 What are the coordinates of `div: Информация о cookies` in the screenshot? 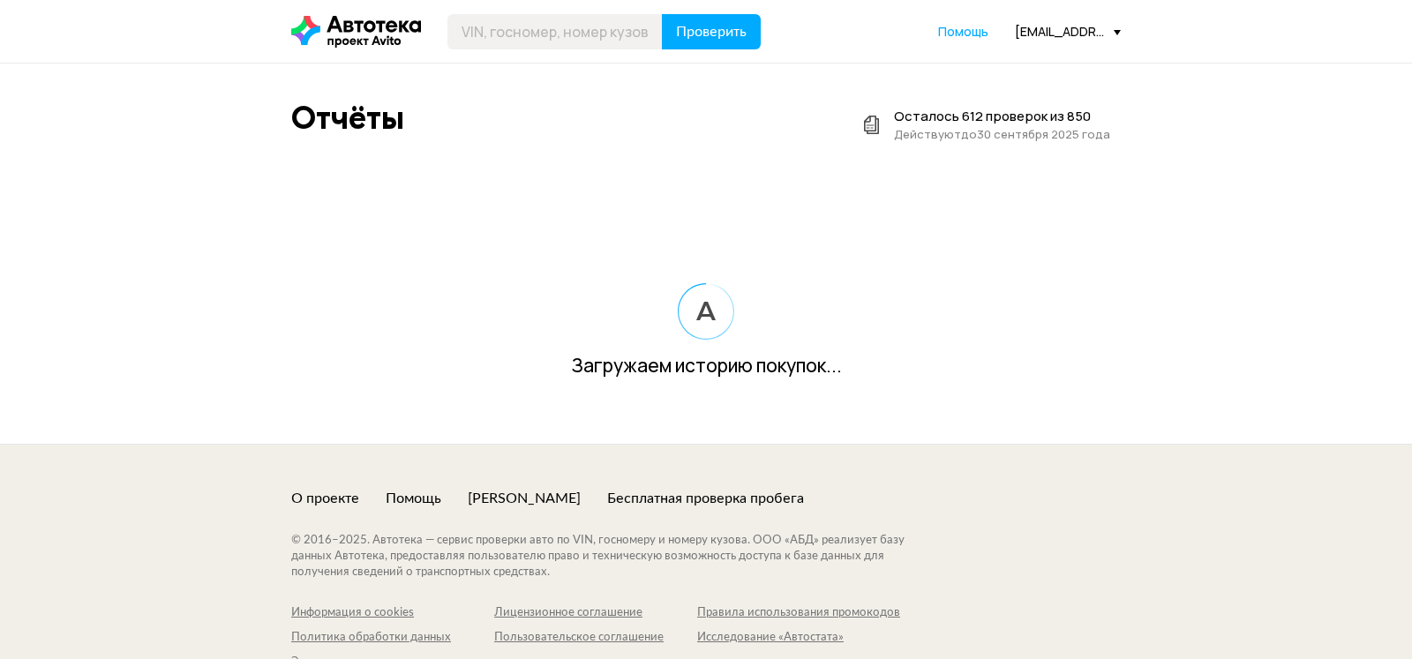 It's located at (393, 613).